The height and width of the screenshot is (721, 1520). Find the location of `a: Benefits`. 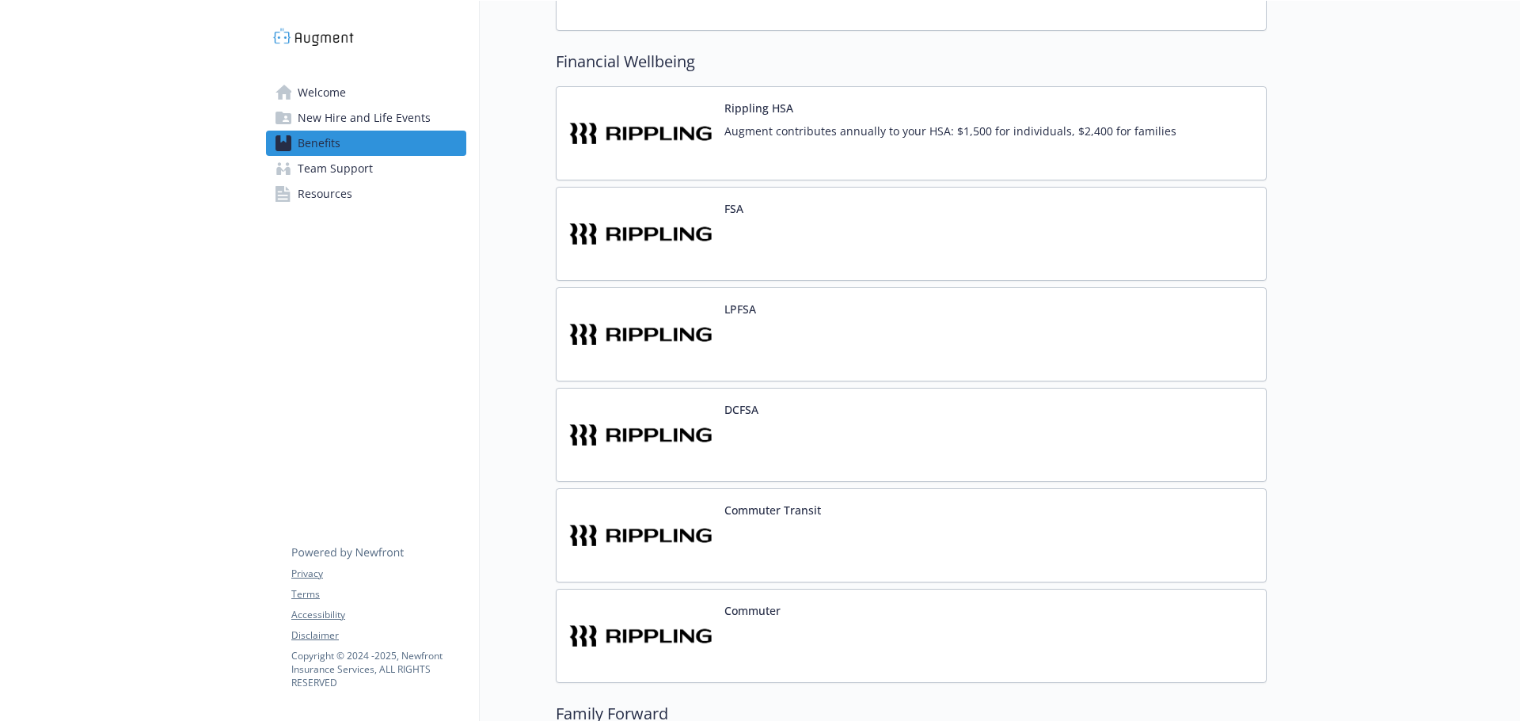

a: Benefits is located at coordinates (366, 143).